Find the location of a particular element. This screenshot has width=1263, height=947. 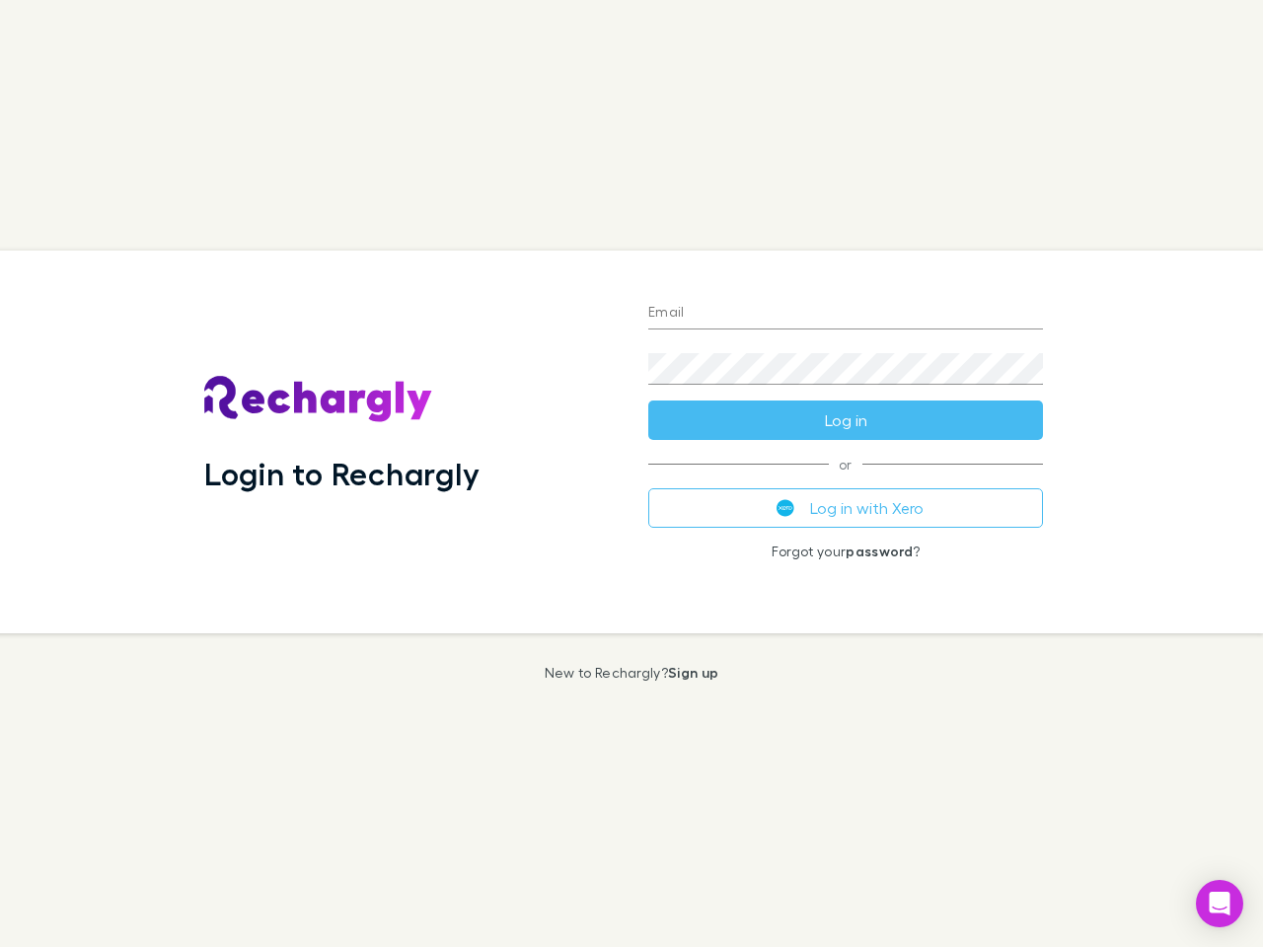

img: Xero's logo is located at coordinates (785, 508).